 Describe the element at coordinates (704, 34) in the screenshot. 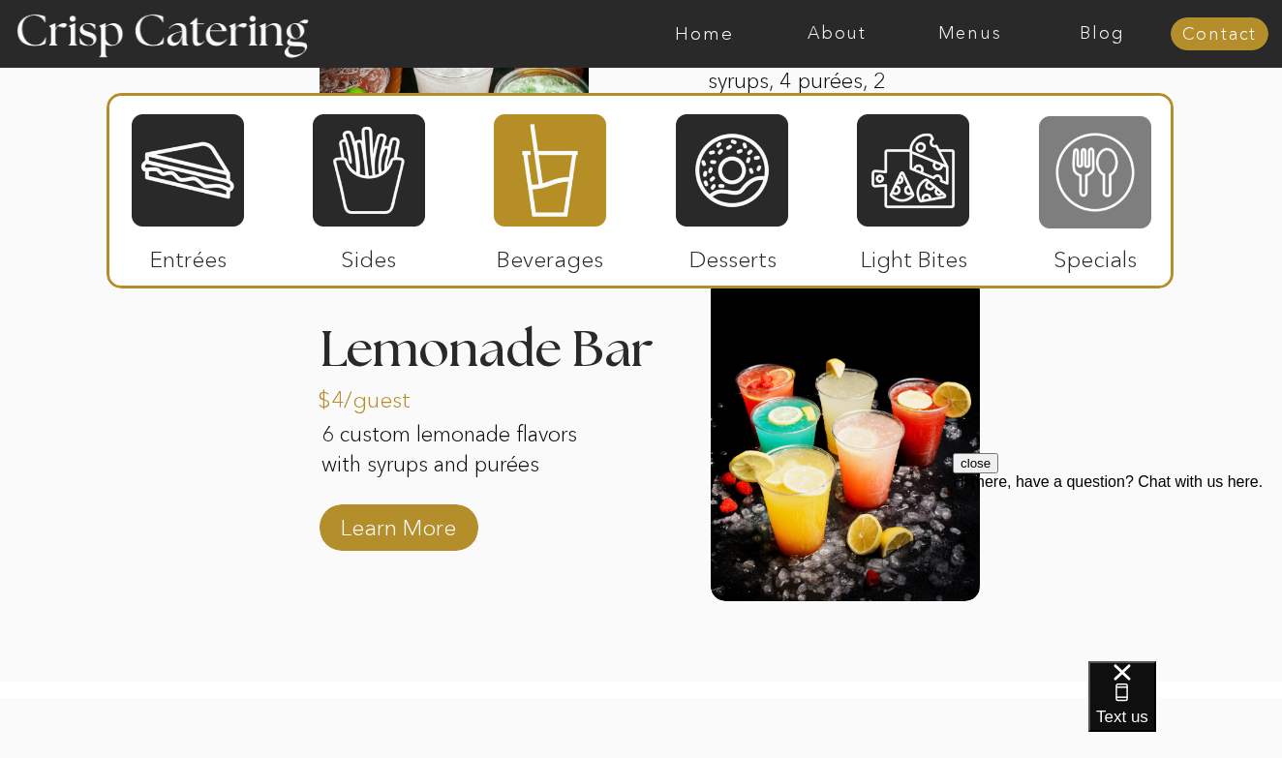

I see `a: Home` at that location.